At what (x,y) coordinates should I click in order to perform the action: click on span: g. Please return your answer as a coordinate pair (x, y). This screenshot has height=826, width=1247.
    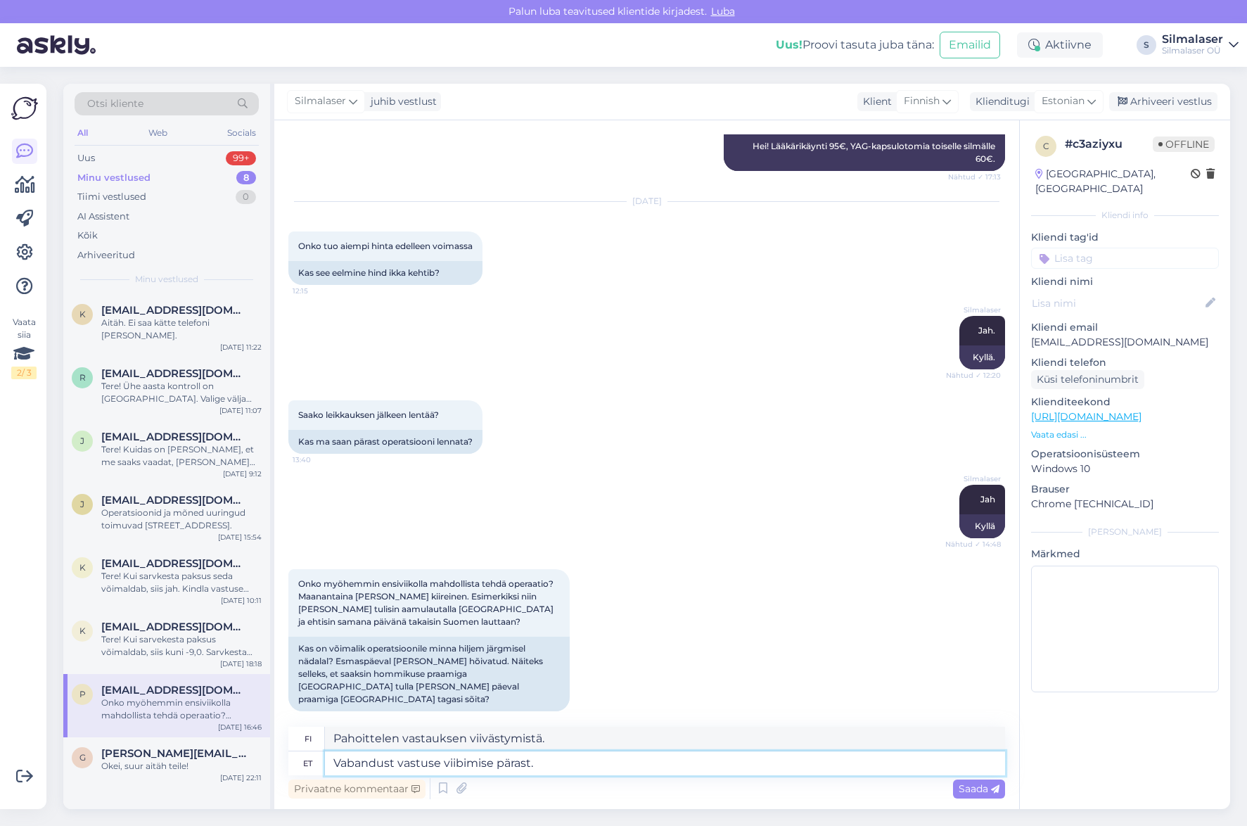
    Looking at the image, I should click on (82, 757).